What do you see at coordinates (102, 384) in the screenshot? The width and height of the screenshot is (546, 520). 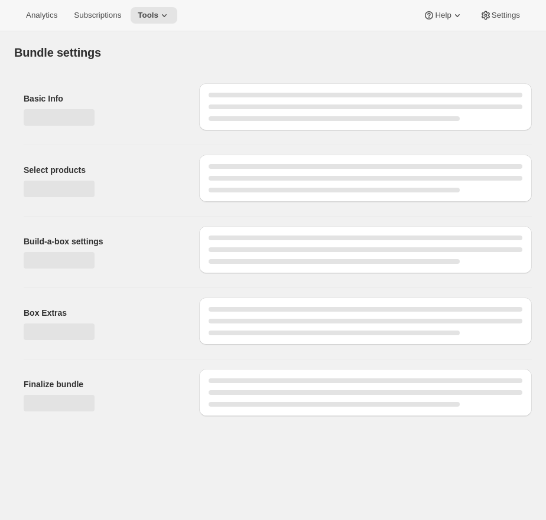 I see `h2: Finalize bundle` at bounding box center [102, 384].